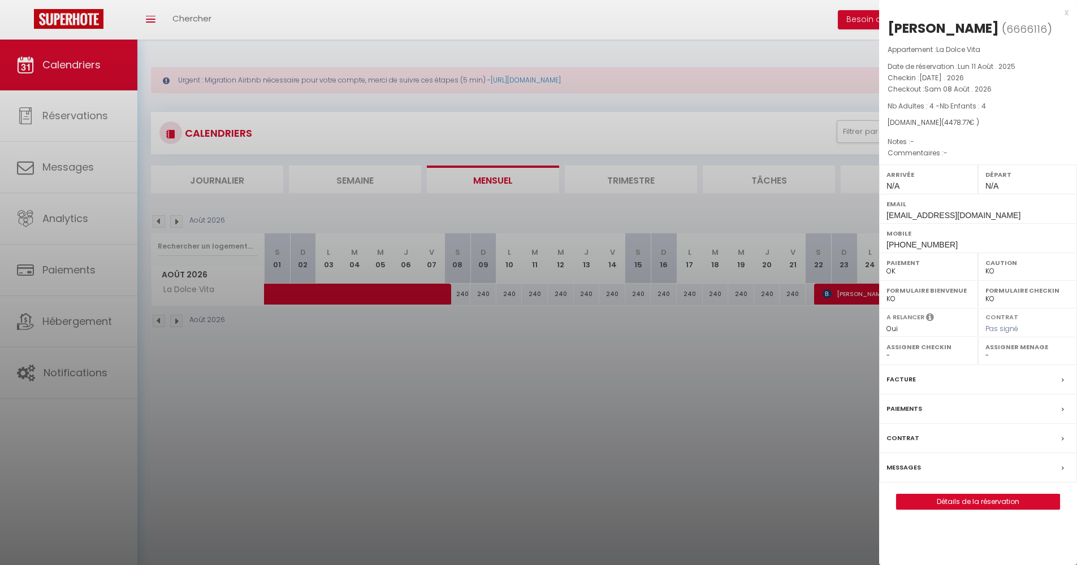  What do you see at coordinates (1027, 263) in the screenshot?
I see `label: Caution` at bounding box center [1027, 263].